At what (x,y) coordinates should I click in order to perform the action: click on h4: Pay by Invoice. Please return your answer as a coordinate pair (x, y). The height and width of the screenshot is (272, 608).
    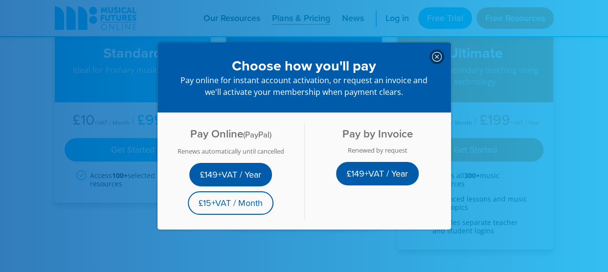
    Looking at the image, I should click on (377, 133).